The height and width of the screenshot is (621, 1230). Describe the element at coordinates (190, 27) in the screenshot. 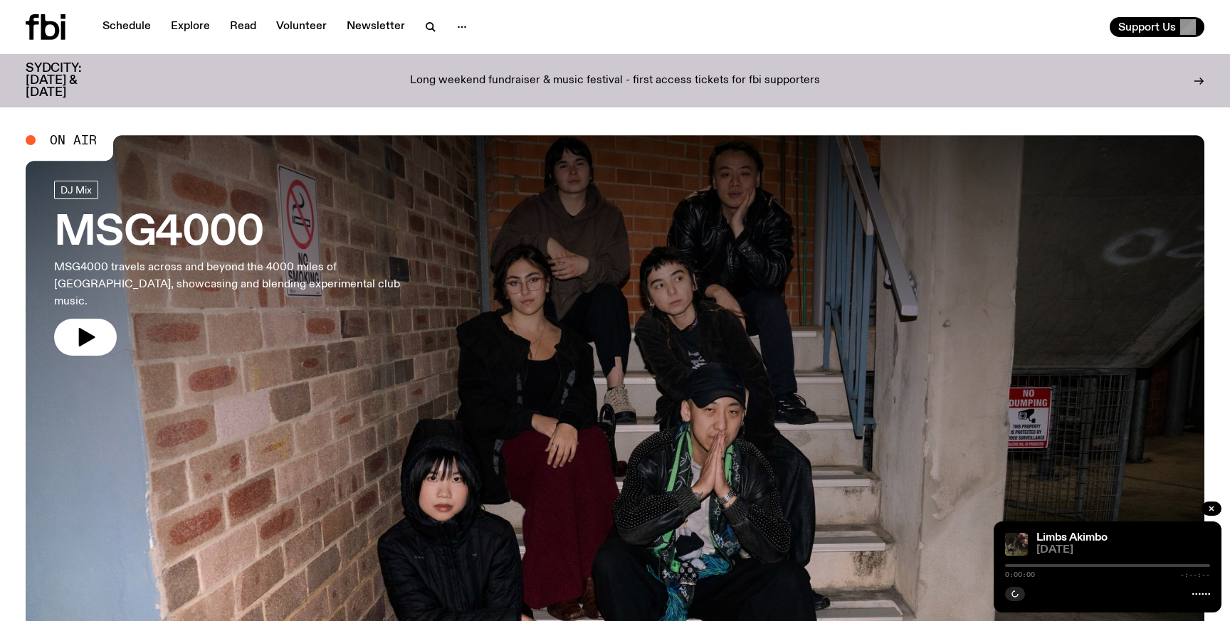

I see `a: Explore` at that location.